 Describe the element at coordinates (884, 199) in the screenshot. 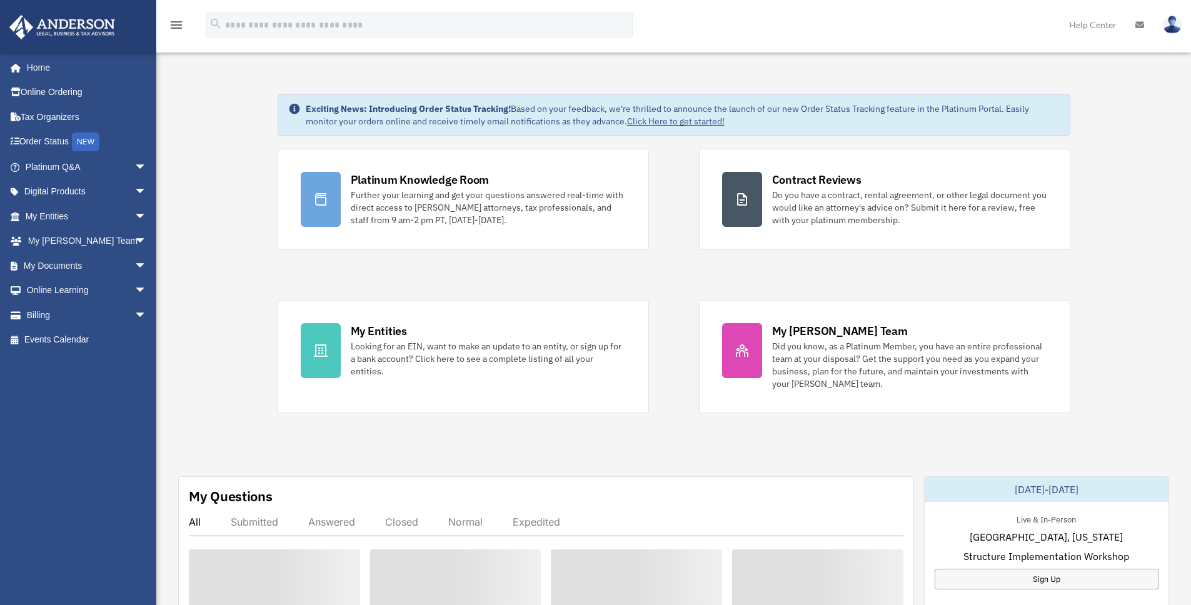

I see `a: Contract Reviews Do you have a contract, rental agreement, or other legal document you would like...` at that location.